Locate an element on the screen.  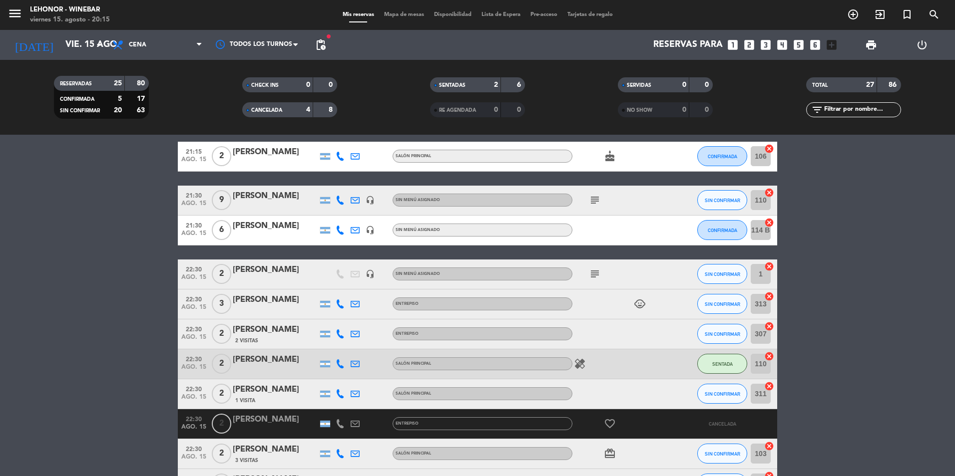
button: CONFIRMADA is located at coordinates (722, 230).